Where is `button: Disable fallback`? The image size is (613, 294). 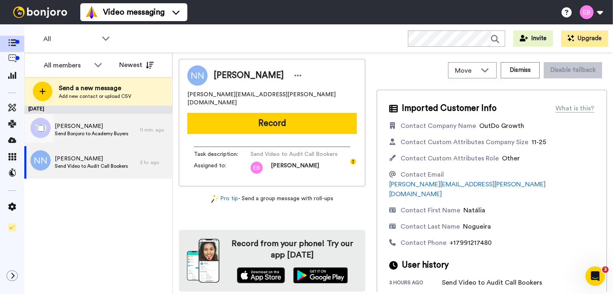 button: Disable fallback is located at coordinates (573, 70).